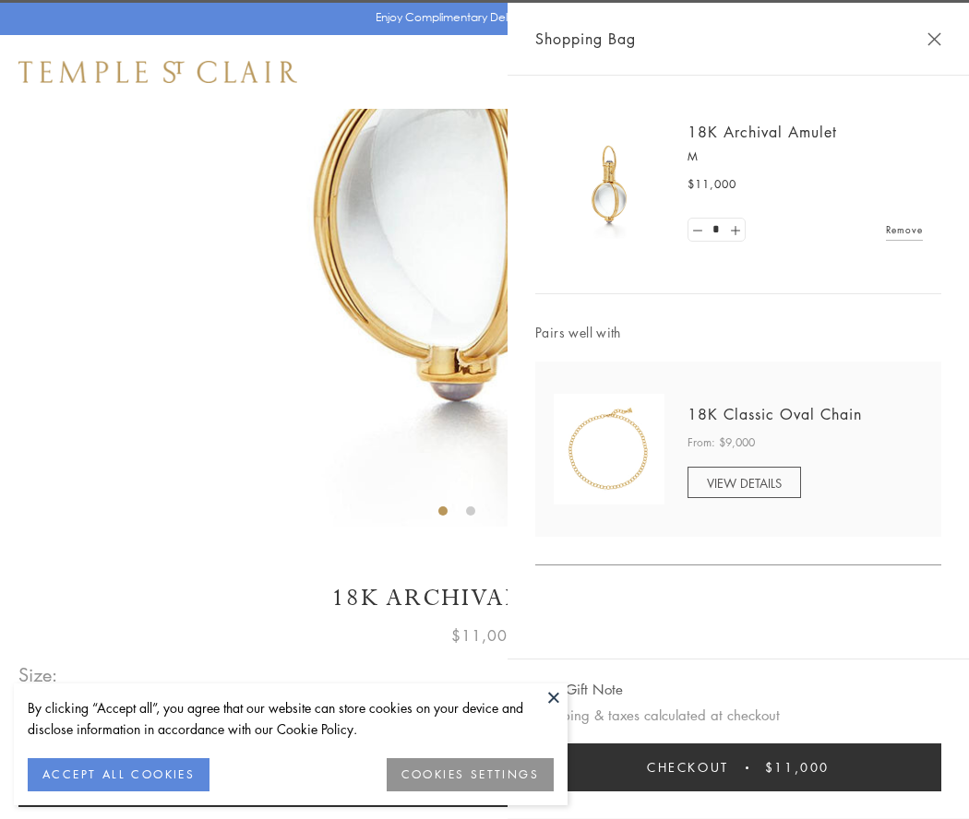 Image resolution: width=969 pixels, height=819 pixels. I want to click on span: Checkout, so click(687, 768).